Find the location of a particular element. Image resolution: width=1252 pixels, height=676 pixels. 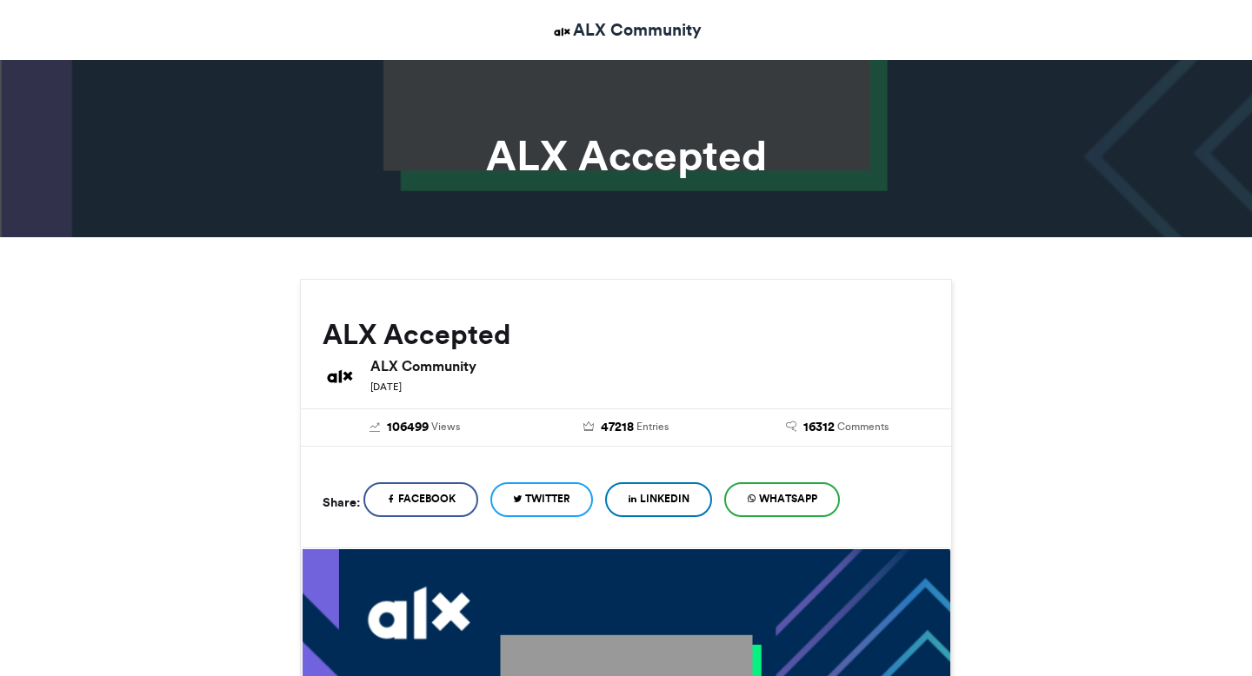

a: 106499 Views is located at coordinates (415, 428).